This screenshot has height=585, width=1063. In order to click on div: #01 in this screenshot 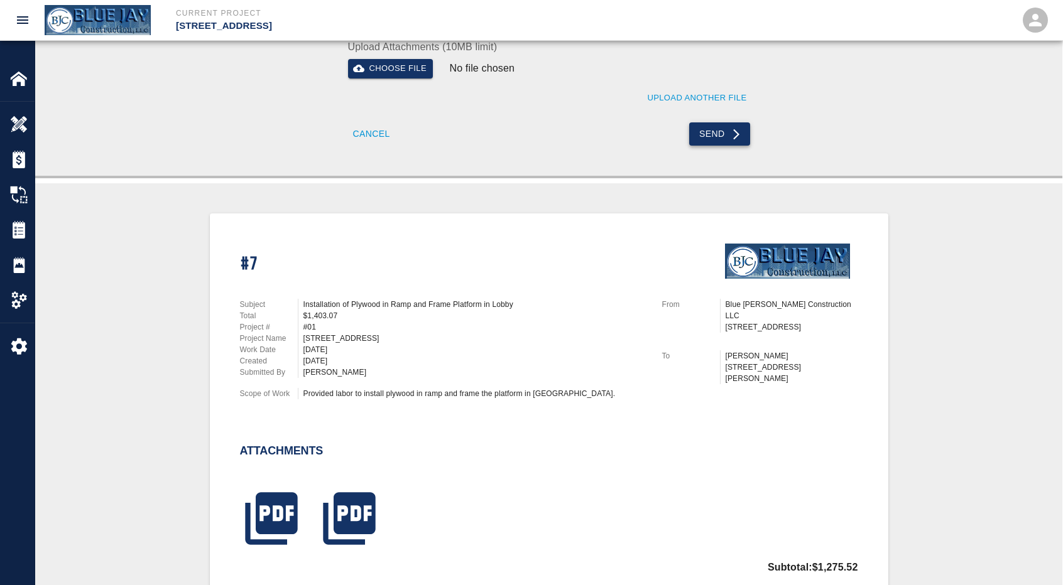, I will do `click(475, 327)`.